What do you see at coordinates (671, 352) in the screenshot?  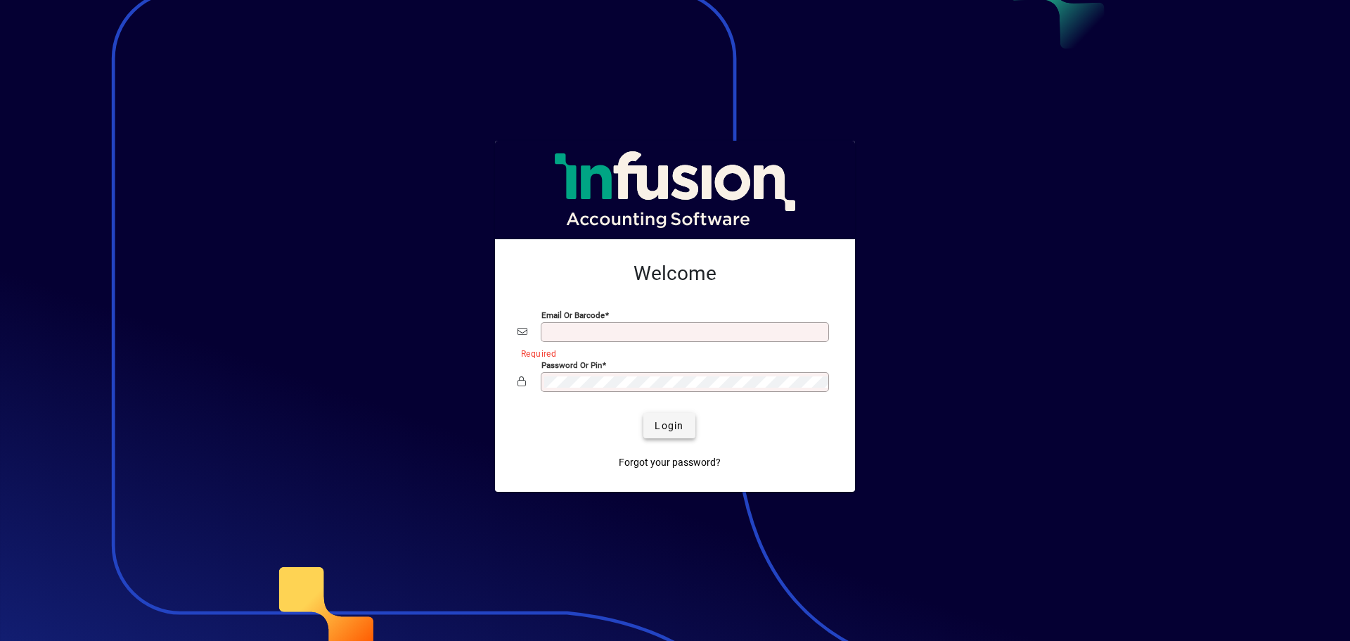 I see `mat-error: Required` at bounding box center [671, 352].